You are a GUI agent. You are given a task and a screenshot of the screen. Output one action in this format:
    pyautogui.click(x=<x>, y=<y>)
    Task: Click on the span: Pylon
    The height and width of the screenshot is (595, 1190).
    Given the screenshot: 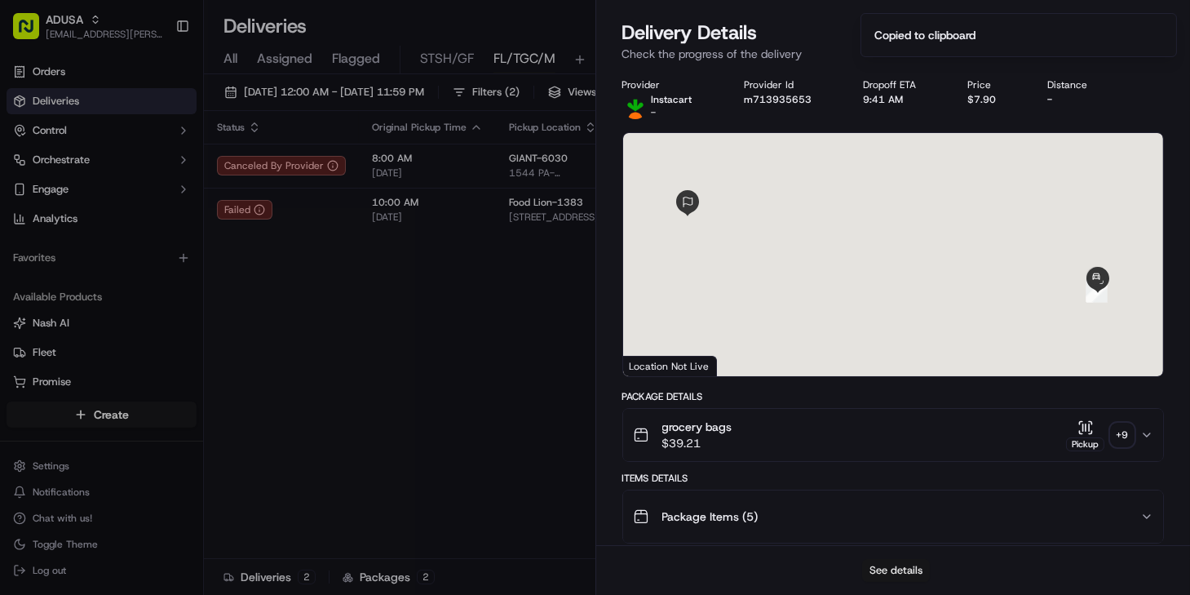 What is the action you would take?
    pyautogui.click(x=179, y=282)
    